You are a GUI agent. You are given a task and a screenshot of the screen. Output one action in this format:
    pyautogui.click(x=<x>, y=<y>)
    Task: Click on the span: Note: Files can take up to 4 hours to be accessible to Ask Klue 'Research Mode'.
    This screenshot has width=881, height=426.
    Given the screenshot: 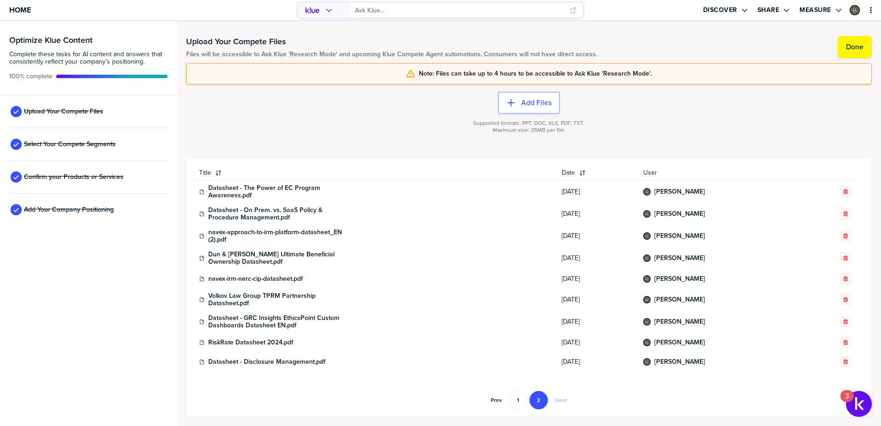 What is the action you would take?
    pyautogui.click(x=535, y=74)
    